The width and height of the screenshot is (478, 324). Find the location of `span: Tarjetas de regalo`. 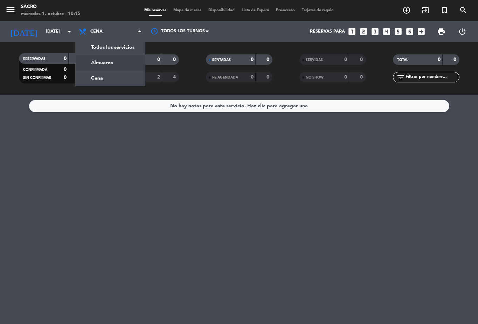

span: Tarjetas de regalo is located at coordinates (318, 10).